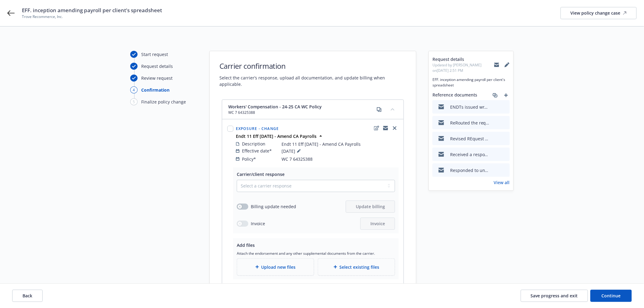 Image resolution: width=644 pixels, height=308 pixels. I want to click on span: Back, so click(27, 295).